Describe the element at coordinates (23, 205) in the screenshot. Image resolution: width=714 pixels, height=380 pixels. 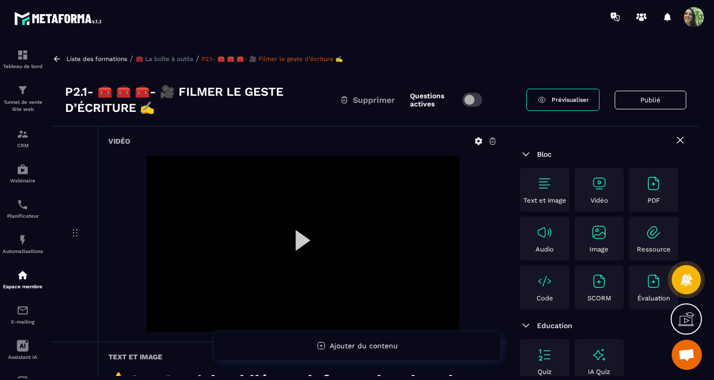
I see `img: scheduler` at that location.